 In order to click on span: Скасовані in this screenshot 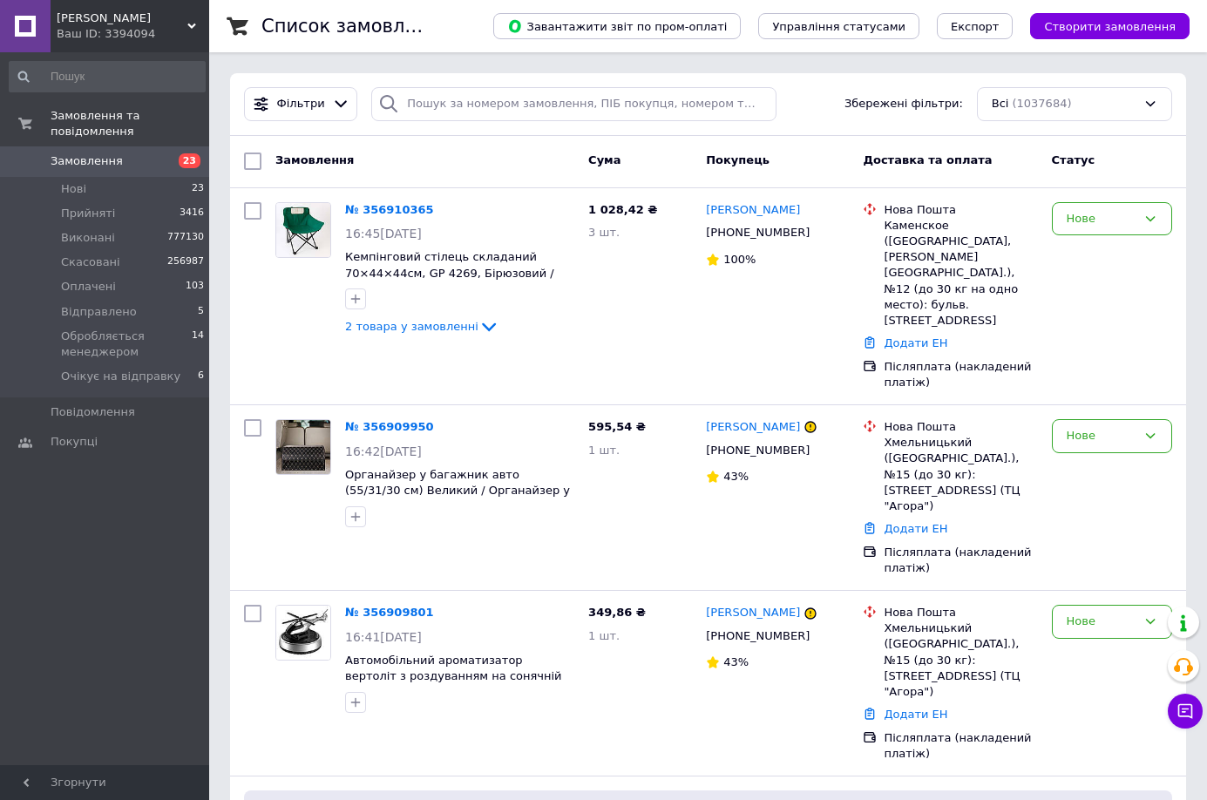, I will do `click(91, 262)`.